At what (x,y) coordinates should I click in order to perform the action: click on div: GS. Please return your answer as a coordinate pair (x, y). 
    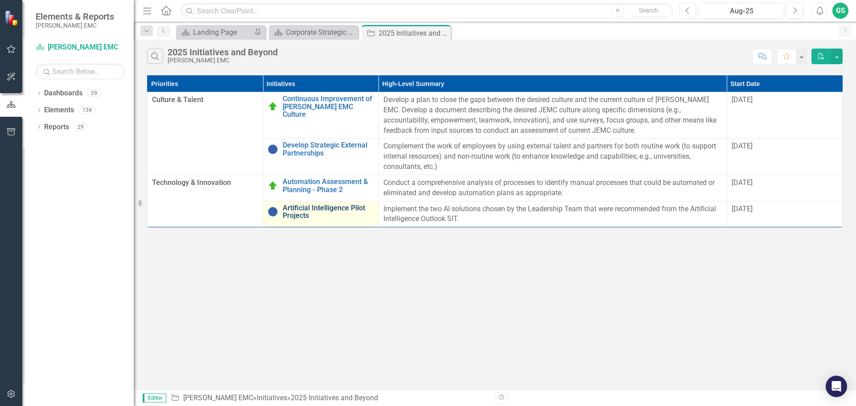
    Looking at the image, I should click on (840, 11).